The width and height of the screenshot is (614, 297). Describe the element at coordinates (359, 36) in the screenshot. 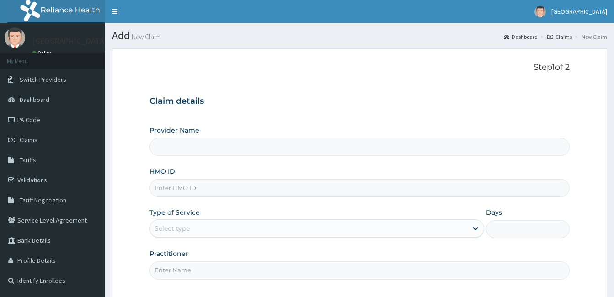

I see `h1: Add` at that location.